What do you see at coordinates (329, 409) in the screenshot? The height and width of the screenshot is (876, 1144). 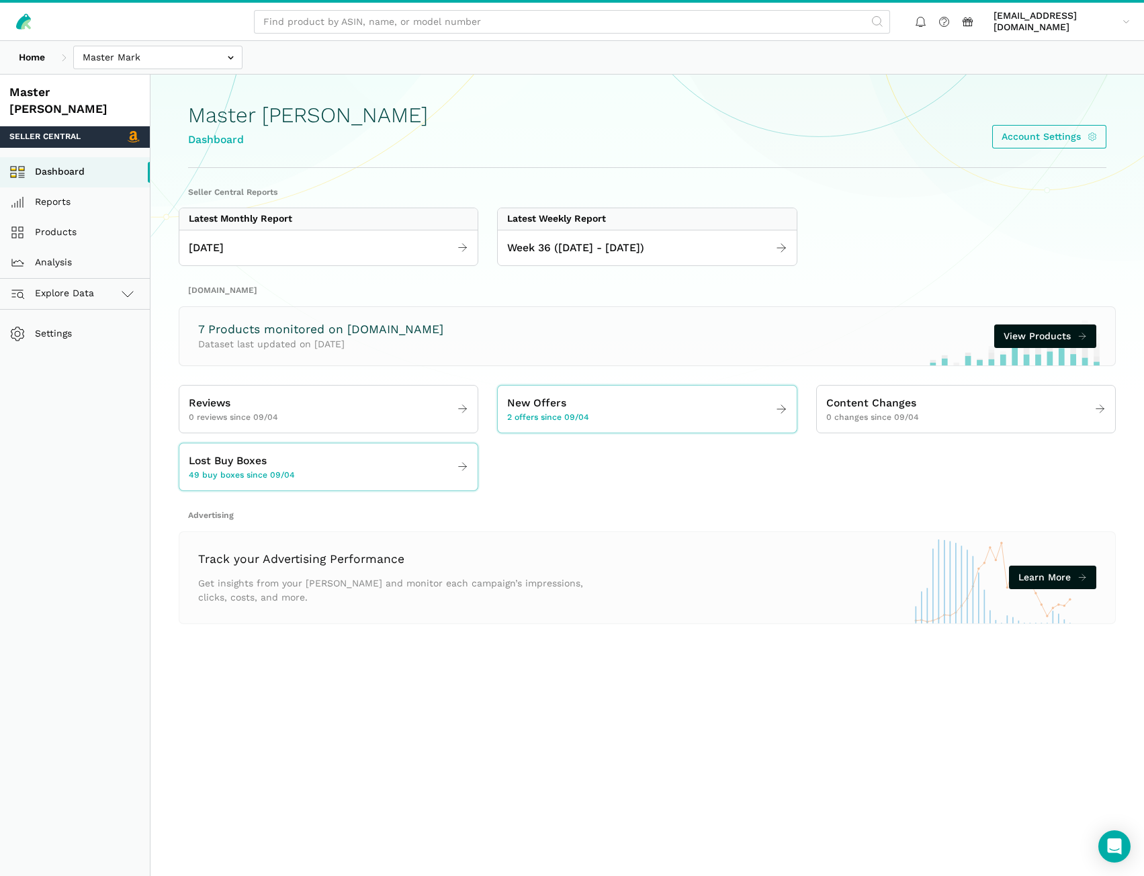 I see `a: Reviews 0 reviews since 09/04` at bounding box center [329, 409].